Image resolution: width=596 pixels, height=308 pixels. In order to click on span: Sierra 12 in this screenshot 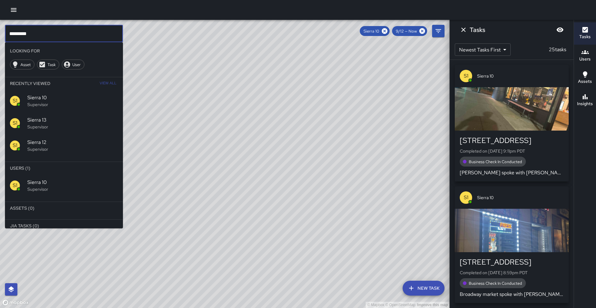, I will do `click(73, 142)`.